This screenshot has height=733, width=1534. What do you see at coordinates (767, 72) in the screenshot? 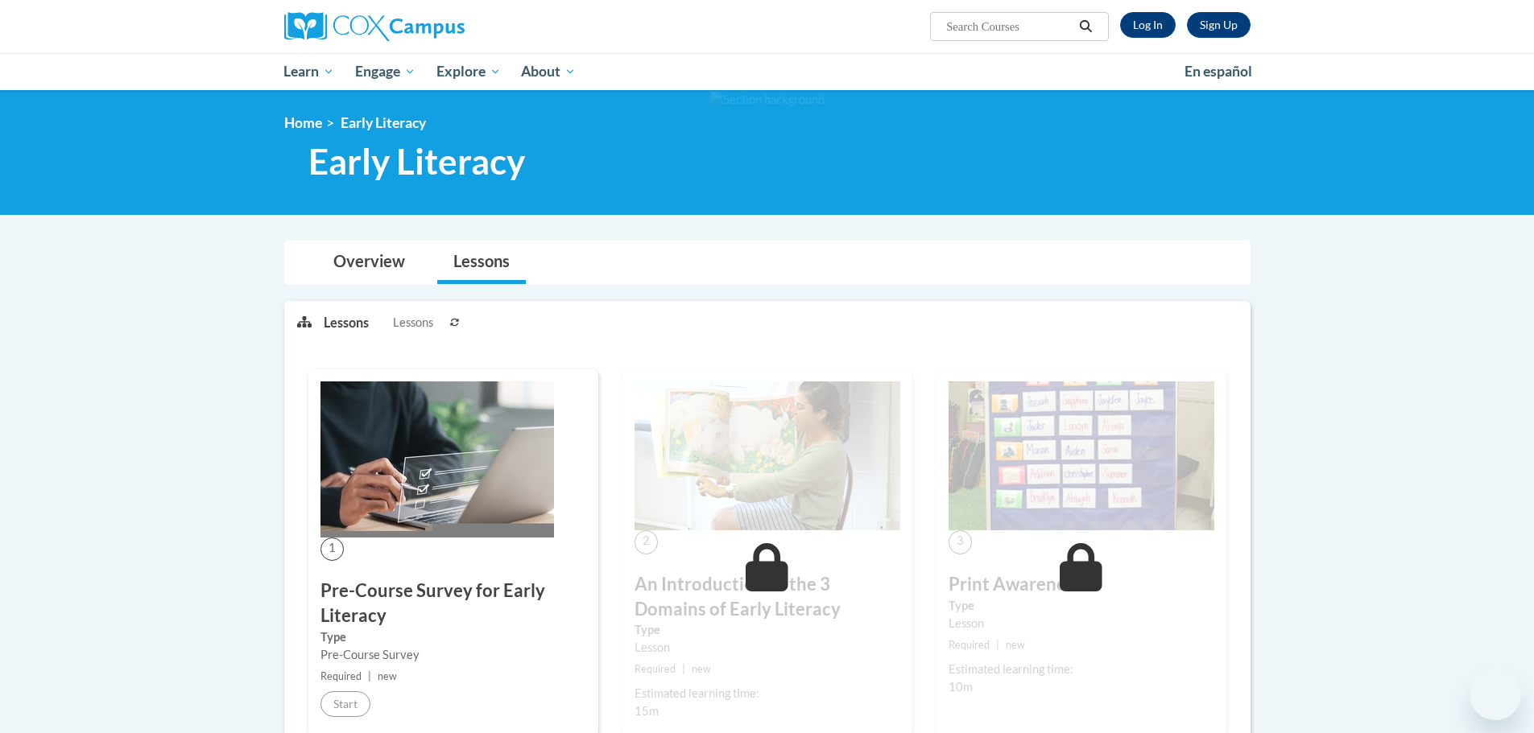
I see `div: Main menu` at bounding box center [767, 72].